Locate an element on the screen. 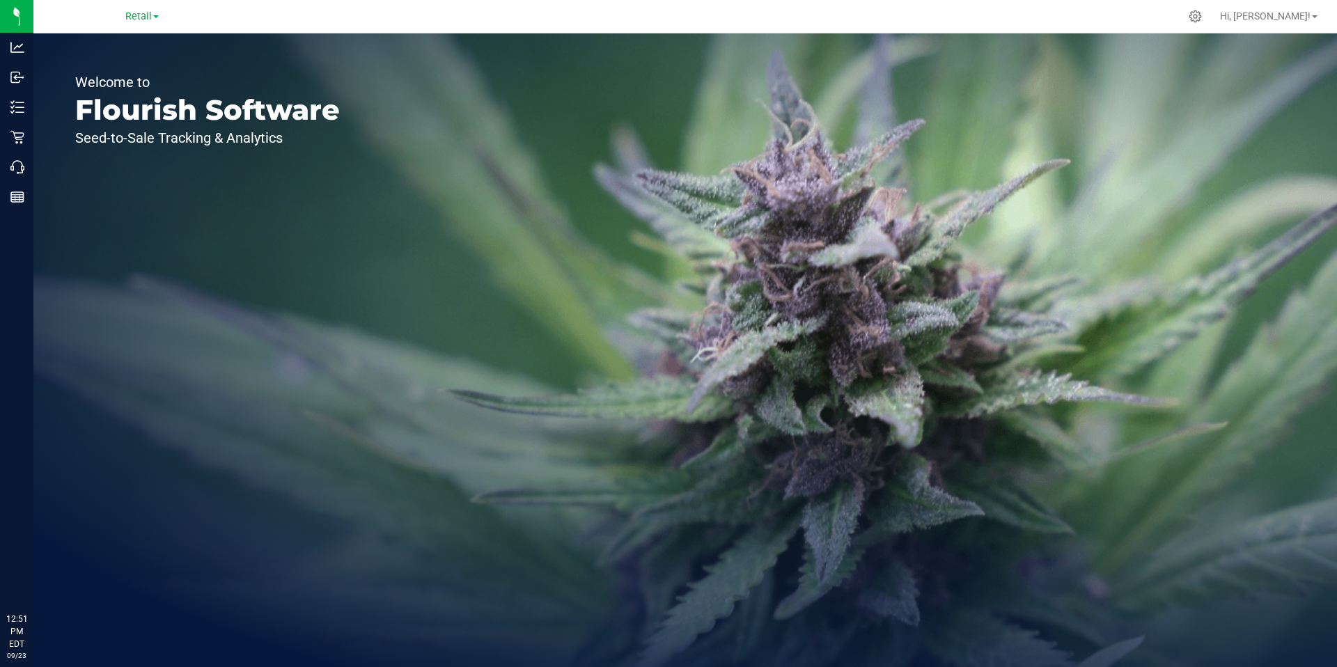  p: 09/23 is located at coordinates (17, 655).